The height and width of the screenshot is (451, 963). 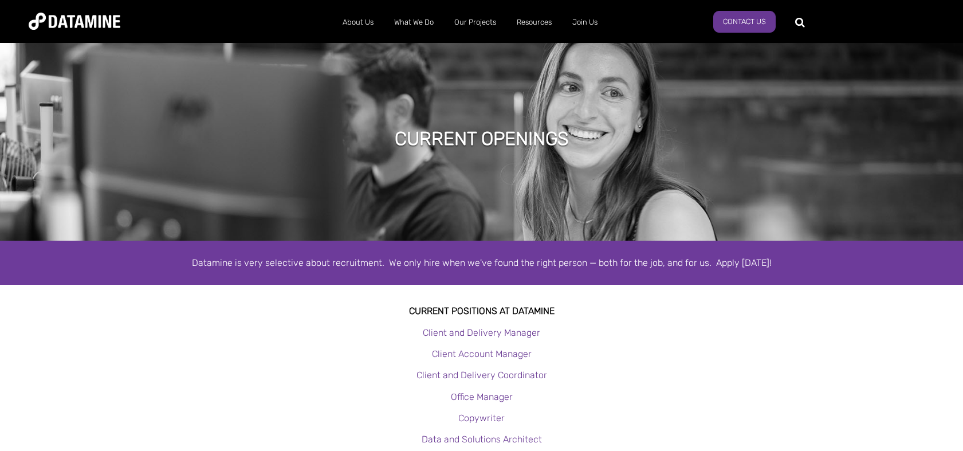 I want to click on div: Datamine is very selective about recruitment. We only hire when we've found the right person — bo..., so click(x=482, y=262).